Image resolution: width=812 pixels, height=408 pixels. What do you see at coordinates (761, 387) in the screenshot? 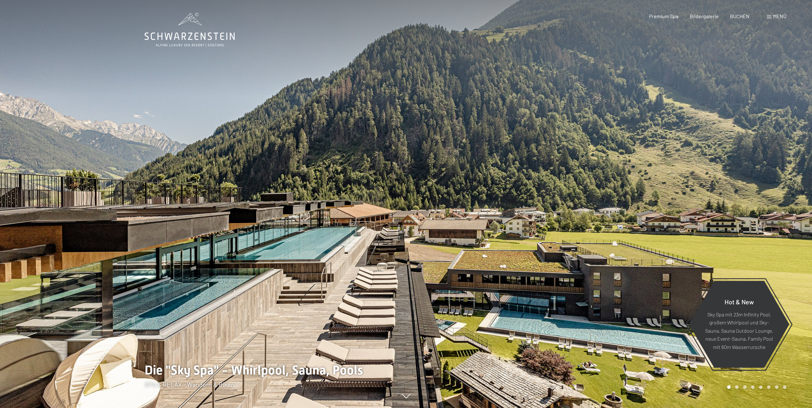
I see `div: Carousel Page 5` at bounding box center [761, 387].